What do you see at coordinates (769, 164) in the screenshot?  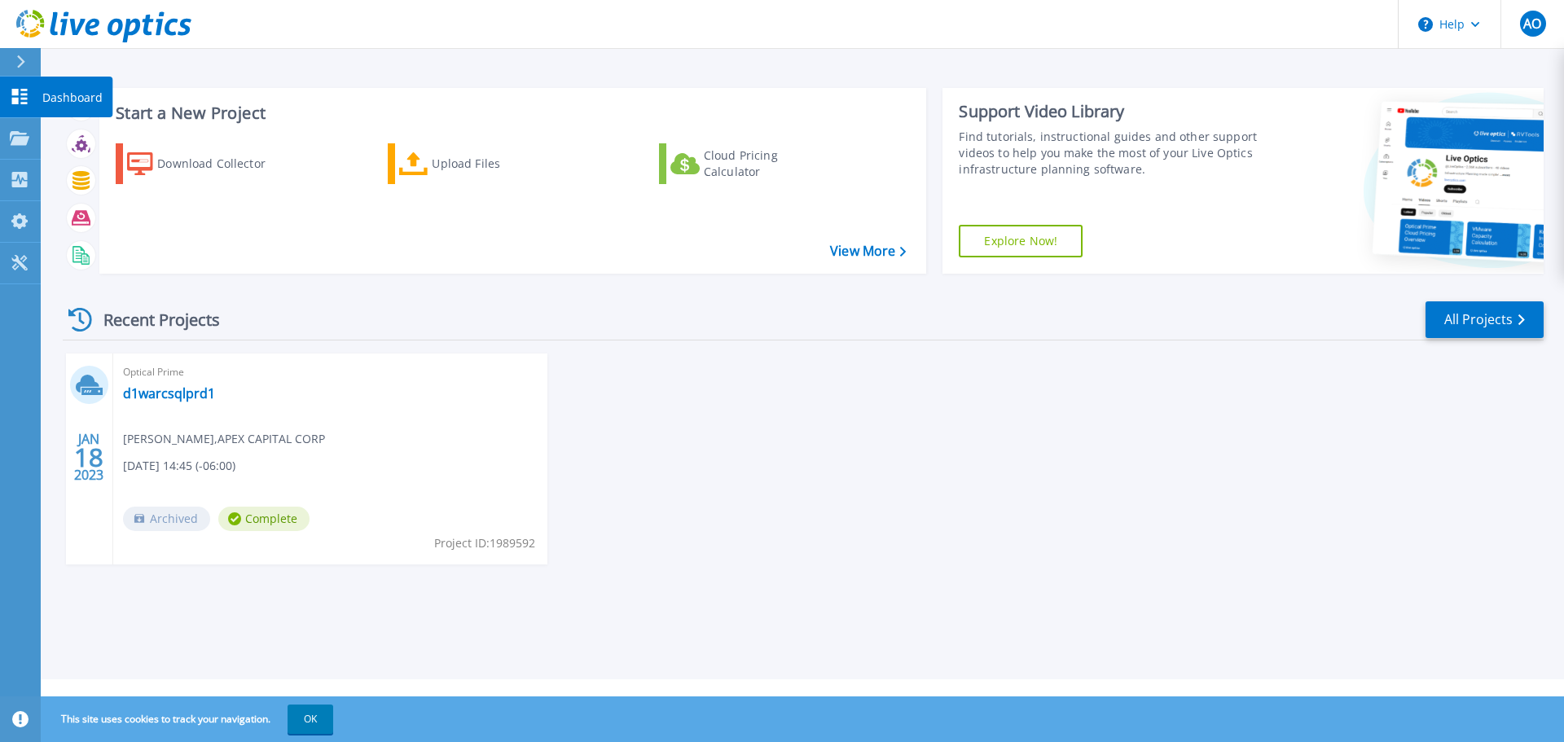 I see `div: Cloud Pricing Calculator` at bounding box center [769, 164].